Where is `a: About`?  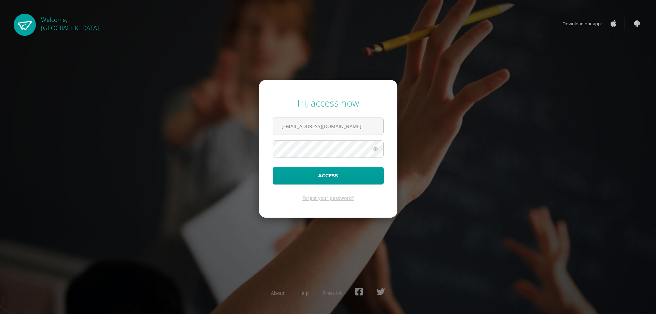 a: About is located at coordinates (278, 293).